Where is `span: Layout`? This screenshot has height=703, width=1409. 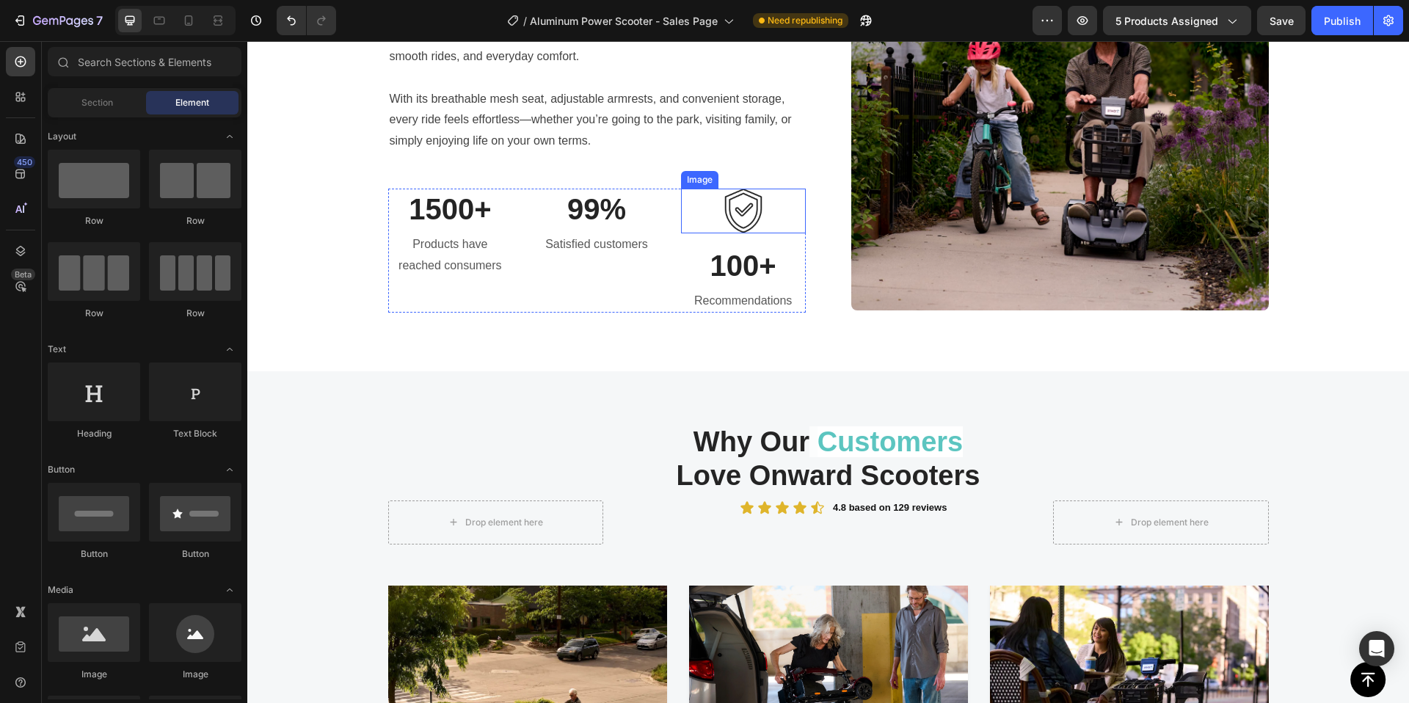
span: Layout is located at coordinates (62, 137).